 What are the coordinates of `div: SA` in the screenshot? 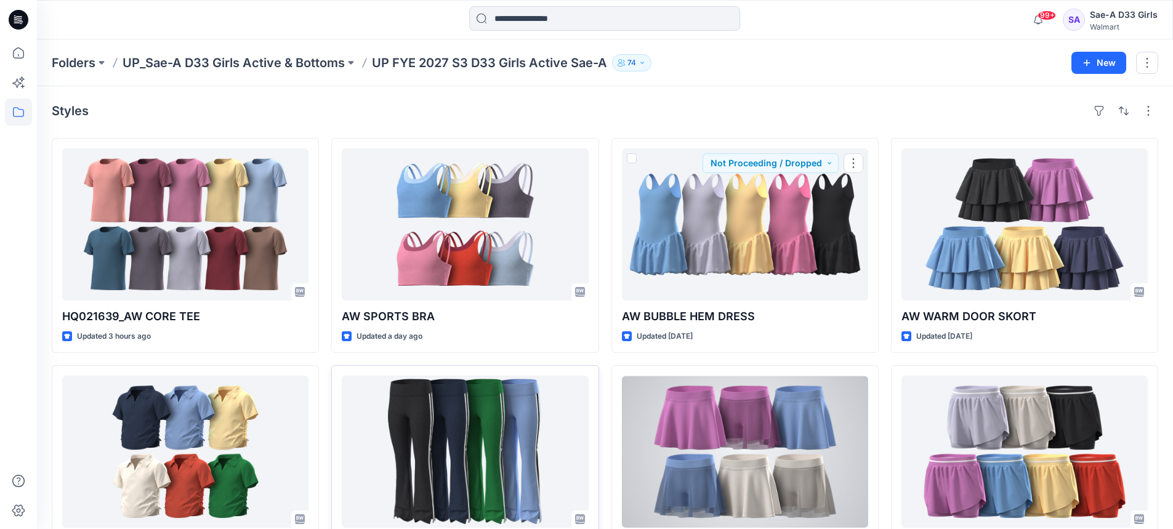 It's located at (1074, 20).